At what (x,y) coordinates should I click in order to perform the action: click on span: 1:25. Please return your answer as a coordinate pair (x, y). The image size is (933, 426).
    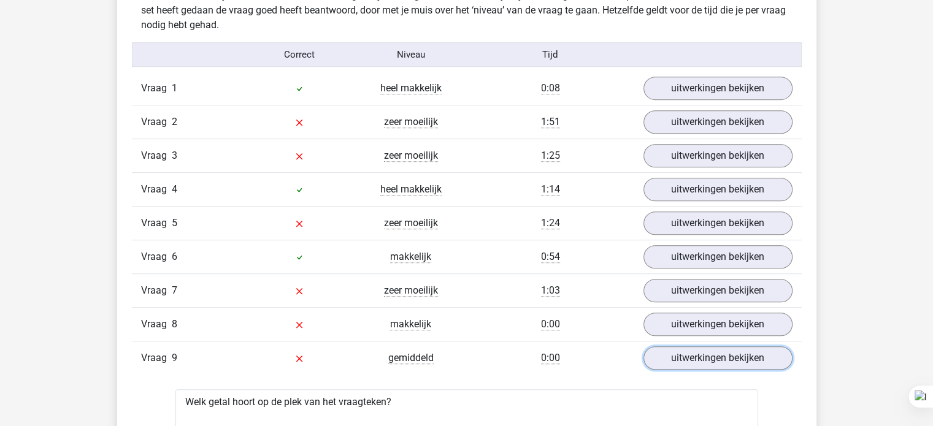
    Looking at the image, I should click on (550, 156).